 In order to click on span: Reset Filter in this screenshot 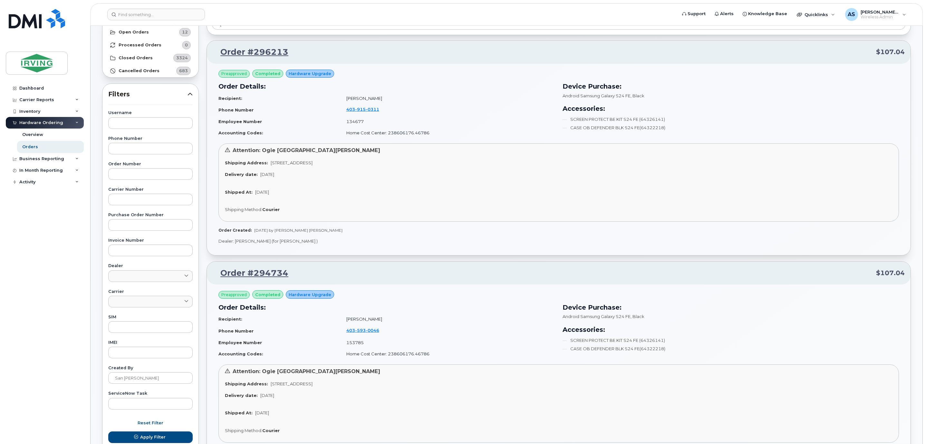, I will do `click(150, 423)`.